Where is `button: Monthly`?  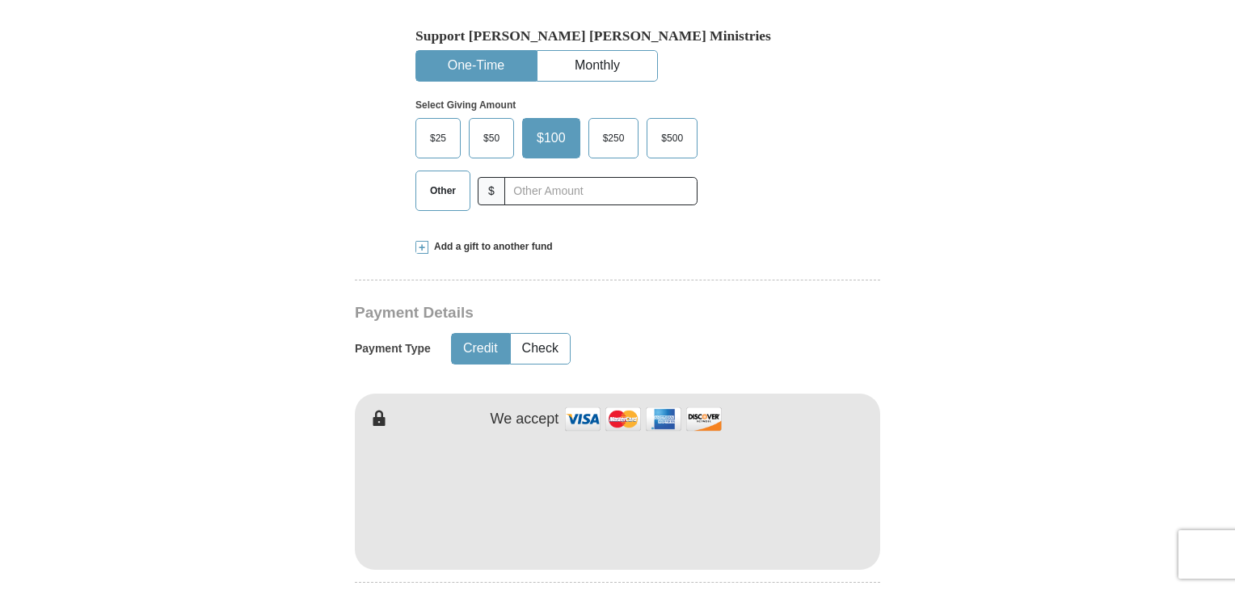 button: Monthly is located at coordinates (597, 65).